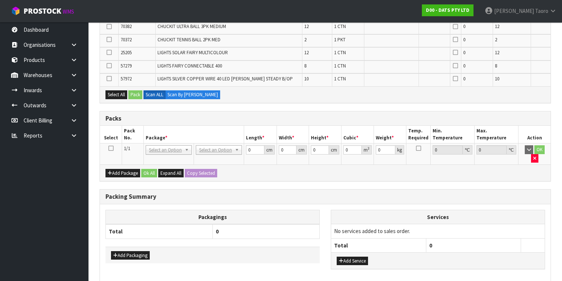 This screenshot has width=562, height=281. What do you see at coordinates (111, 134) in the screenshot?
I see `th: Select` at bounding box center [111, 134].